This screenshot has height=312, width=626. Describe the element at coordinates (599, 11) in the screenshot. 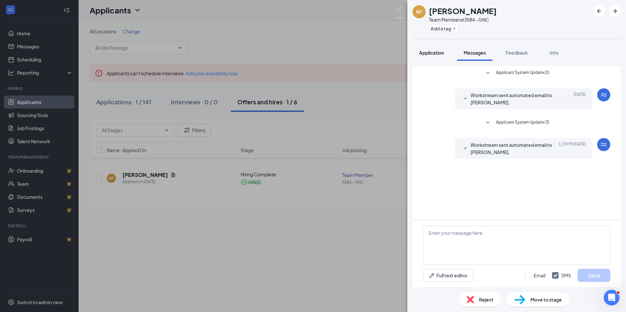

I see `svg: ArrowLeftNew` at that location.